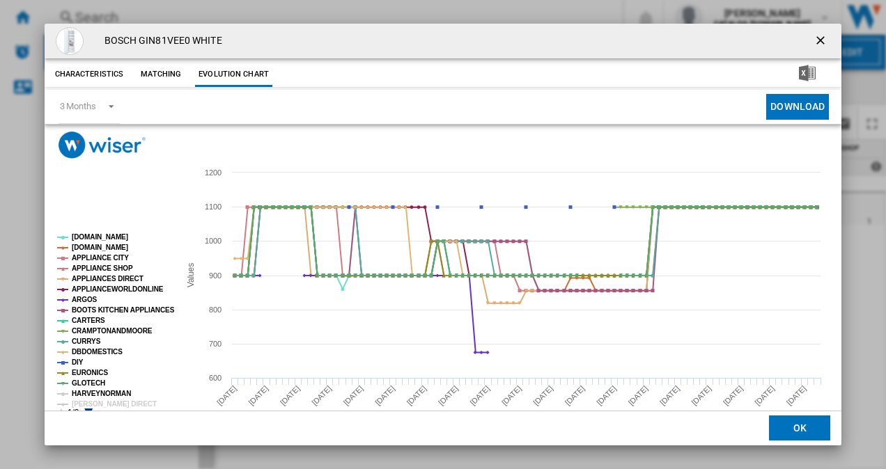  What do you see at coordinates (822, 42) in the screenshot?
I see `ng-md-icon: getI18NText('BUTTONS.CLOSE_DIALOG')` at bounding box center [822, 42].